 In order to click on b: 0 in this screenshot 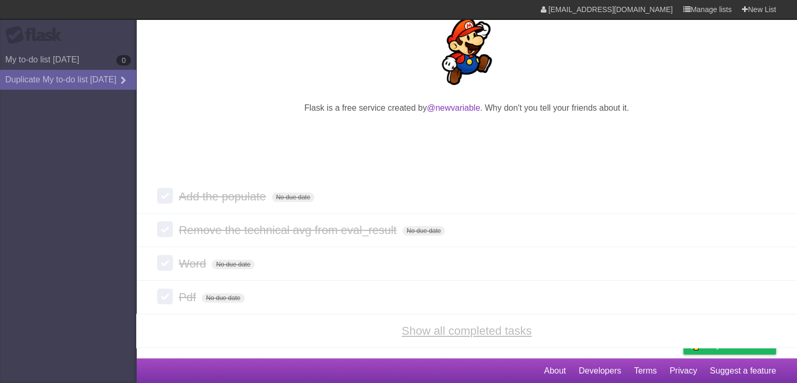, I will do `click(124, 60)`.